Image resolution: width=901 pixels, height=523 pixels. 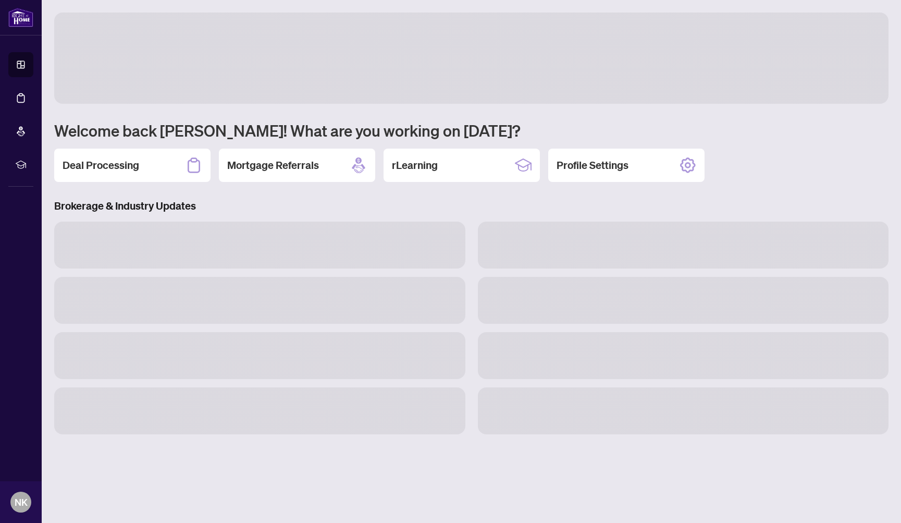 What do you see at coordinates (101, 165) in the screenshot?
I see `h2: Deal Processing` at bounding box center [101, 165].